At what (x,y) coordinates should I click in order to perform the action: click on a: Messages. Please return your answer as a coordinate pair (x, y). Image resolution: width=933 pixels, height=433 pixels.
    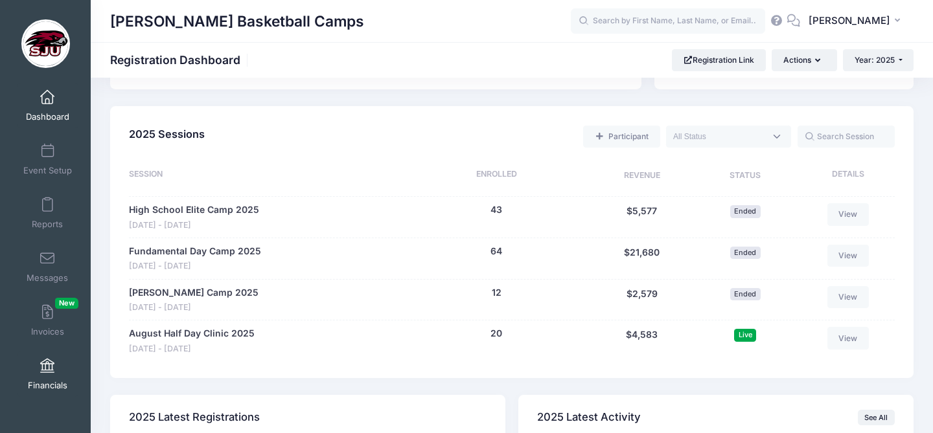
    Looking at the image, I should click on (47, 267).